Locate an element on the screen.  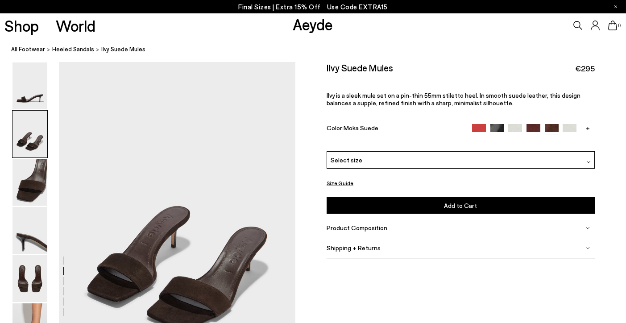
a: All Footwear is located at coordinates (28, 49).